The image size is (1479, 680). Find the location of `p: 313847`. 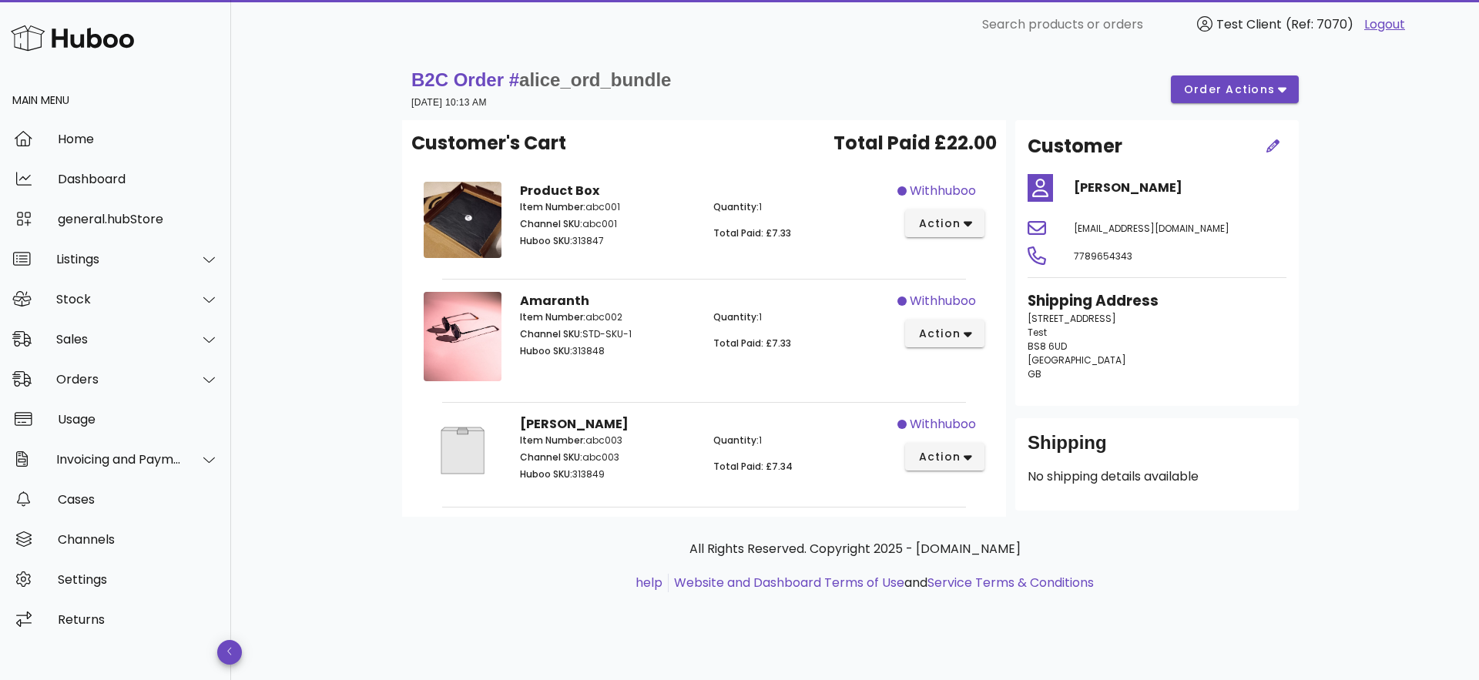

p: 313847 is located at coordinates (607, 241).